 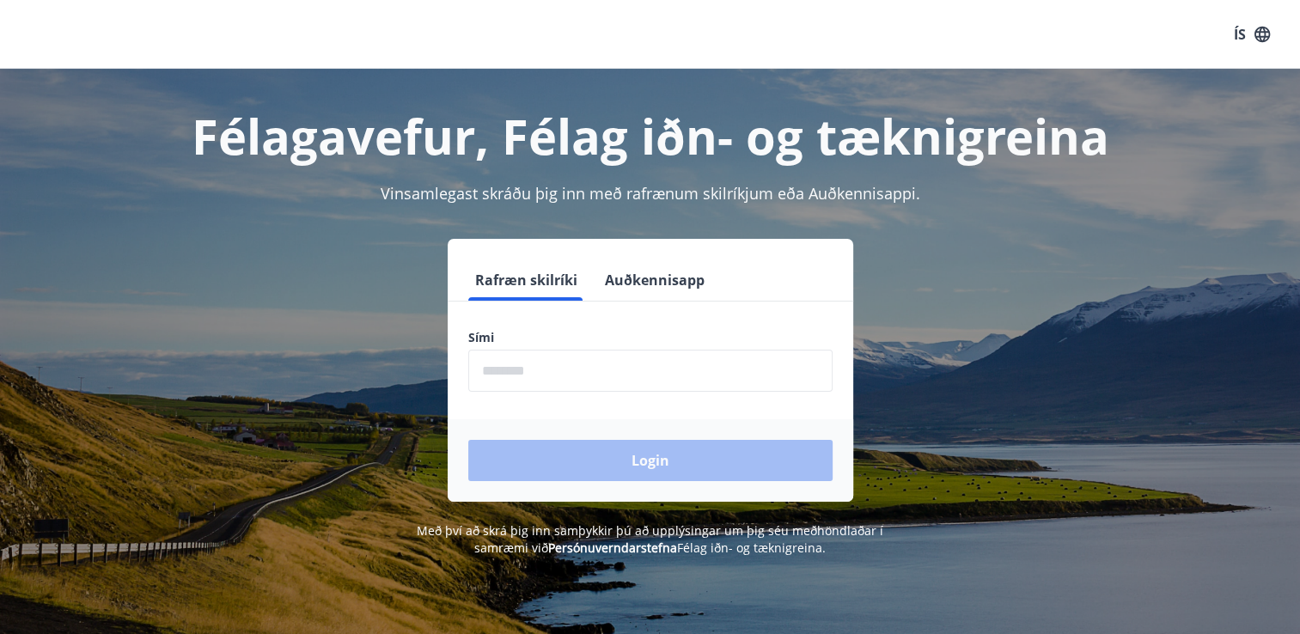 What do you see at coordinates (1252, 34) in the screenshot?
I see `button: ÍS` at bounding box center [1252, 34].